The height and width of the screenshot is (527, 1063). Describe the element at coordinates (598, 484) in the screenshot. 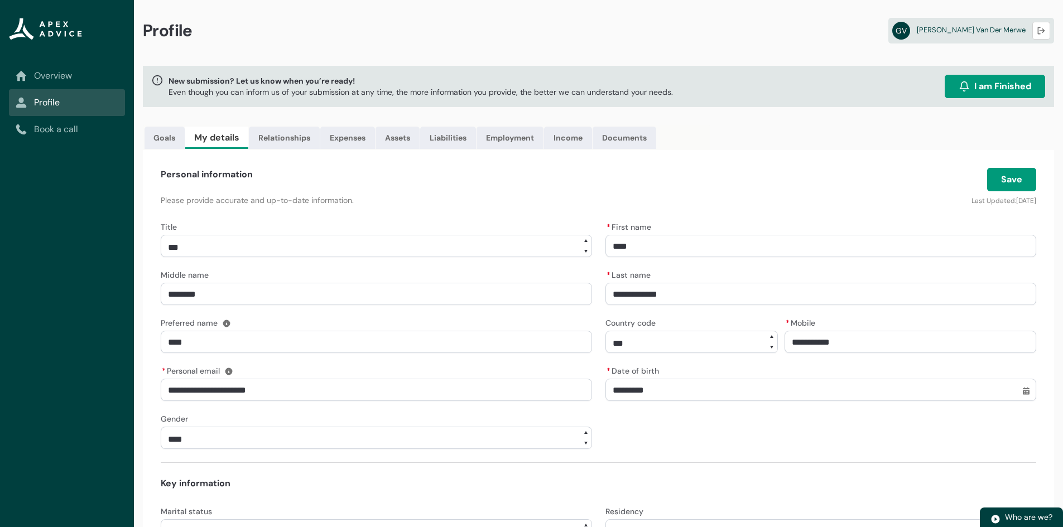

I see `h4: Key information` at that location.